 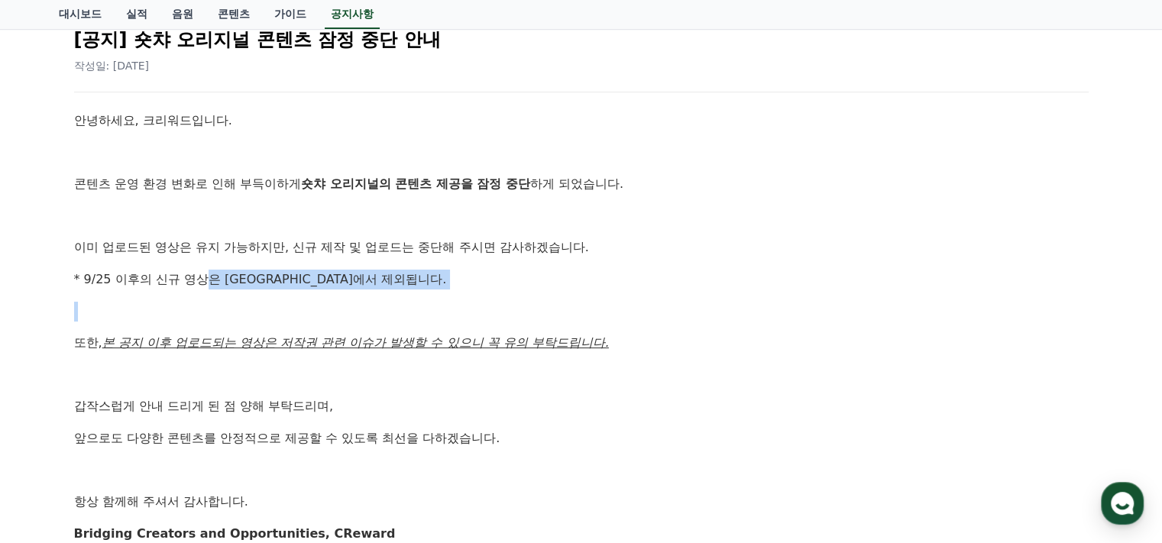 I want to click on span: 홈, so click(x=53, y=445).